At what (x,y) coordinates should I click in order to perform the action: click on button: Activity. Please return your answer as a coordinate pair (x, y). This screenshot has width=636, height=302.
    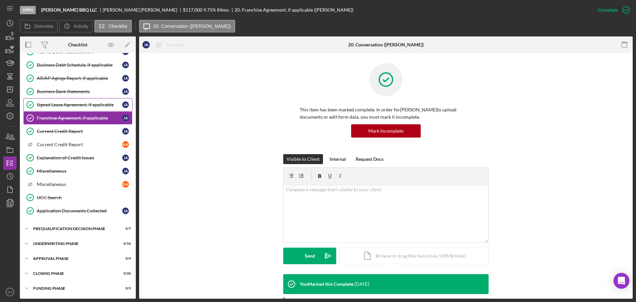
    Looking at the image, I should click on (76, 26).